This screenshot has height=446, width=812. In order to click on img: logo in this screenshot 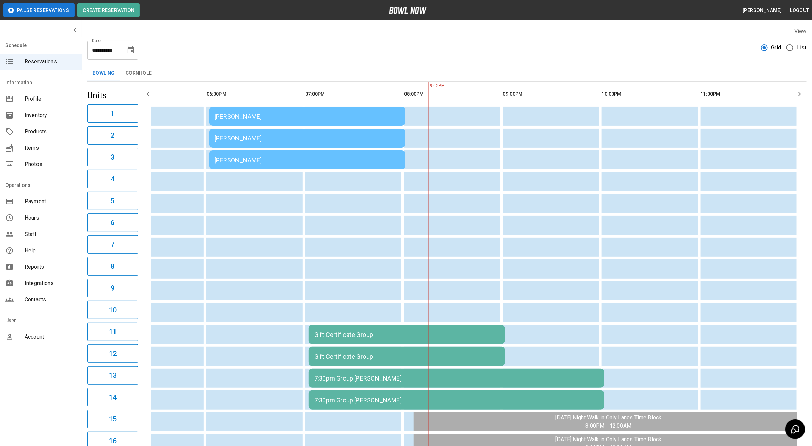, I will do `click(408, 10)`.